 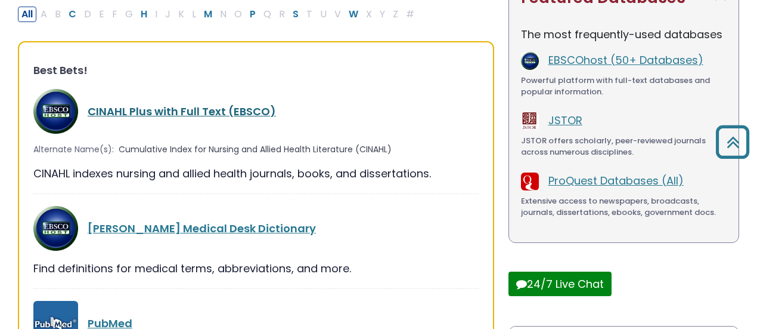 What do you see at coordinates (616, 180) in the screenshot?
I see `a: ProQuest Databases (All)` at bounding box center [616, 180].